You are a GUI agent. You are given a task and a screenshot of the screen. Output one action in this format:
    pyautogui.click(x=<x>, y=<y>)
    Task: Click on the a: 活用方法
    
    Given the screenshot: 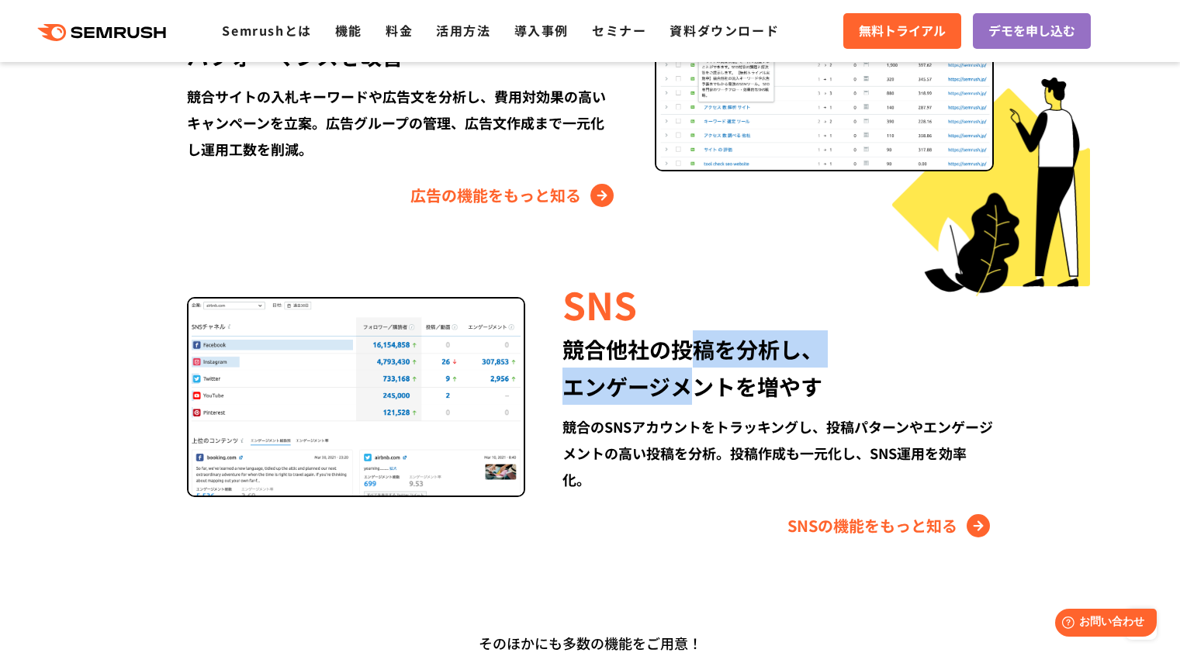 What is the action you would take?
    pyautogui.click(x=463, y=30)
    